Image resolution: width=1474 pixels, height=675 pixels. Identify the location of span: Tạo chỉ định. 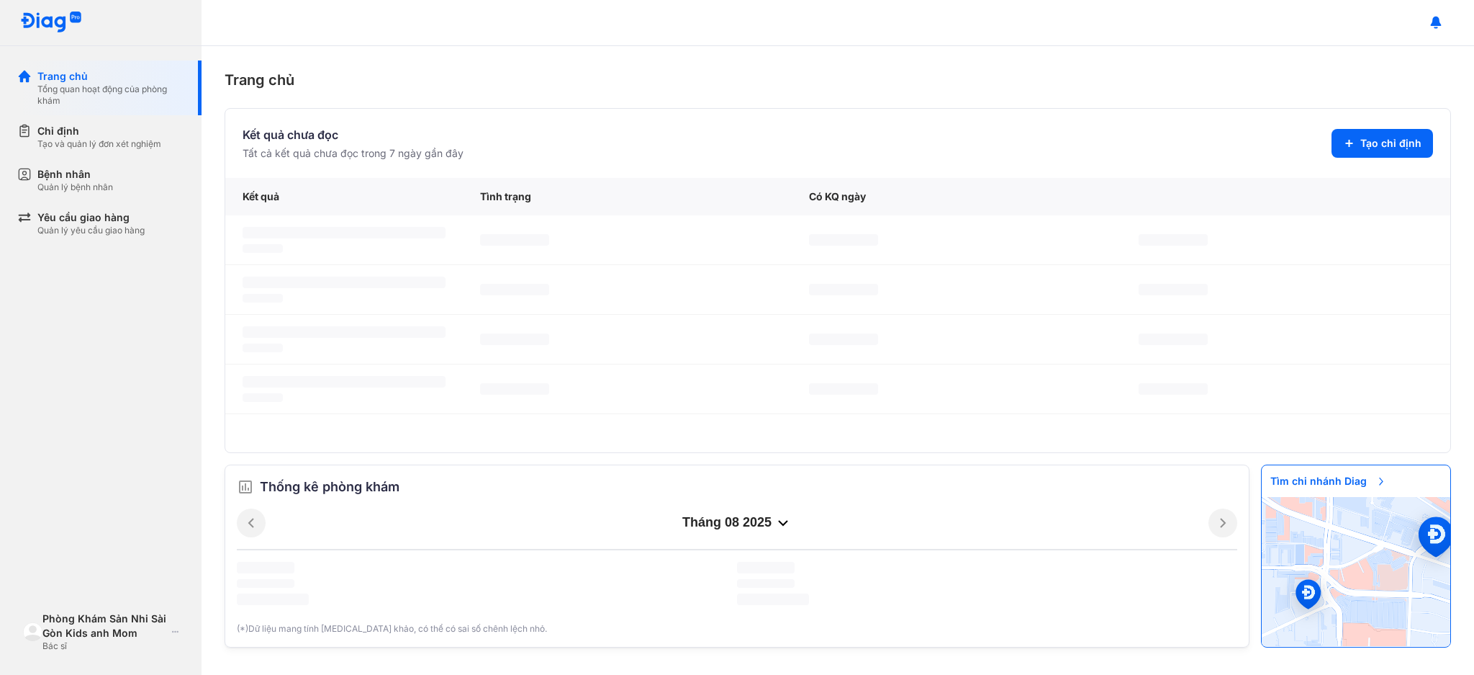
(1391, 143).